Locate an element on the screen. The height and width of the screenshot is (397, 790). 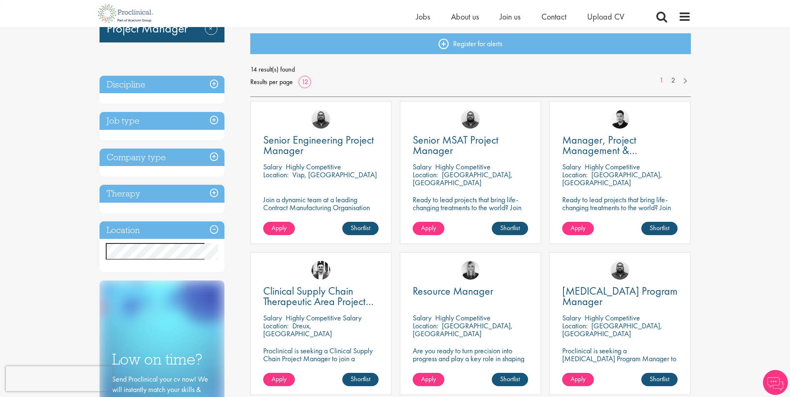
img: Janelle Jones is located at coordinates (470, 270).